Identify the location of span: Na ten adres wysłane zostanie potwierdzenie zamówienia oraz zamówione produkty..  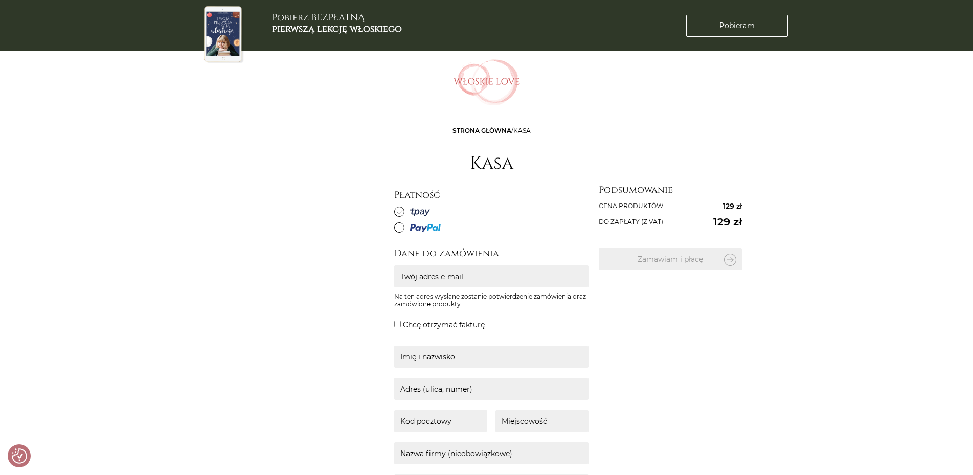
(492, 300).